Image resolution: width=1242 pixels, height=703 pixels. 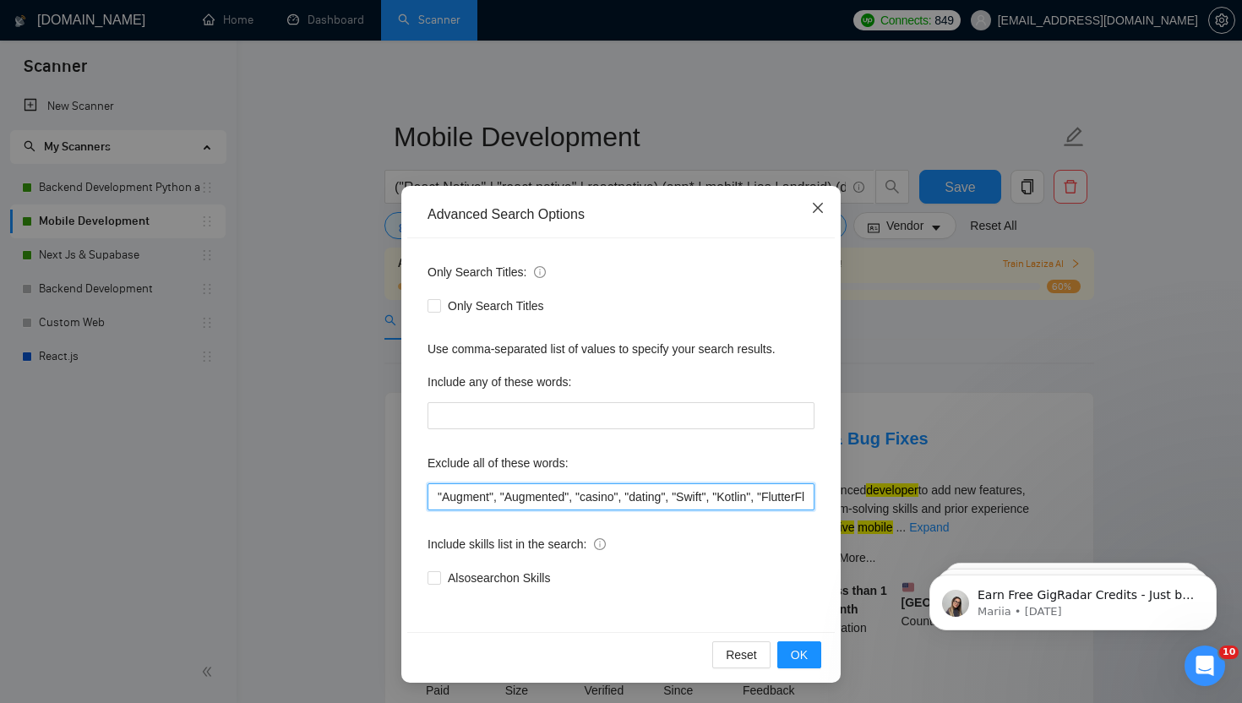 What do you see at coordinates (183, 73) in the screenshot?
I see `p: Message from Mariia, sent 3d ago` at bounding box center [183, 73].